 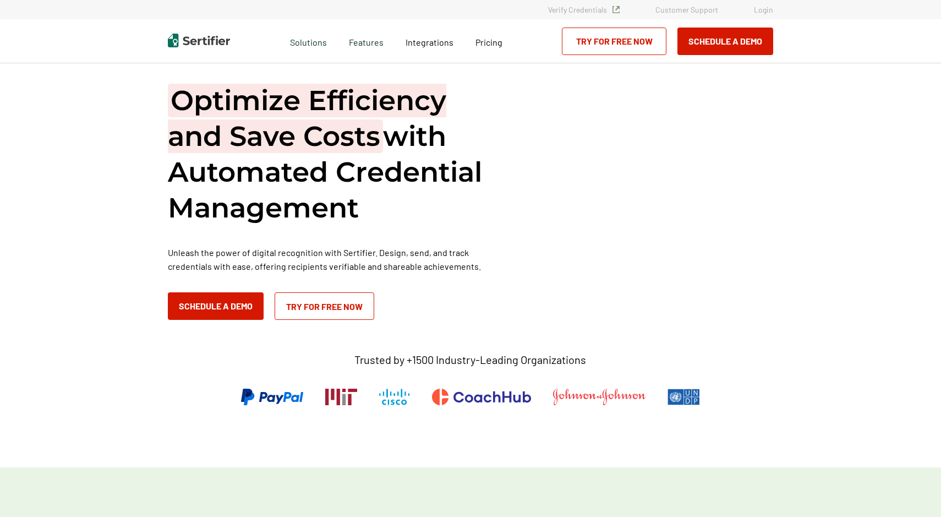 What do you see at coordinates (584, 9) in the screenshot?
I see `a: Verify Credentials` at bounding box center [584, 9].